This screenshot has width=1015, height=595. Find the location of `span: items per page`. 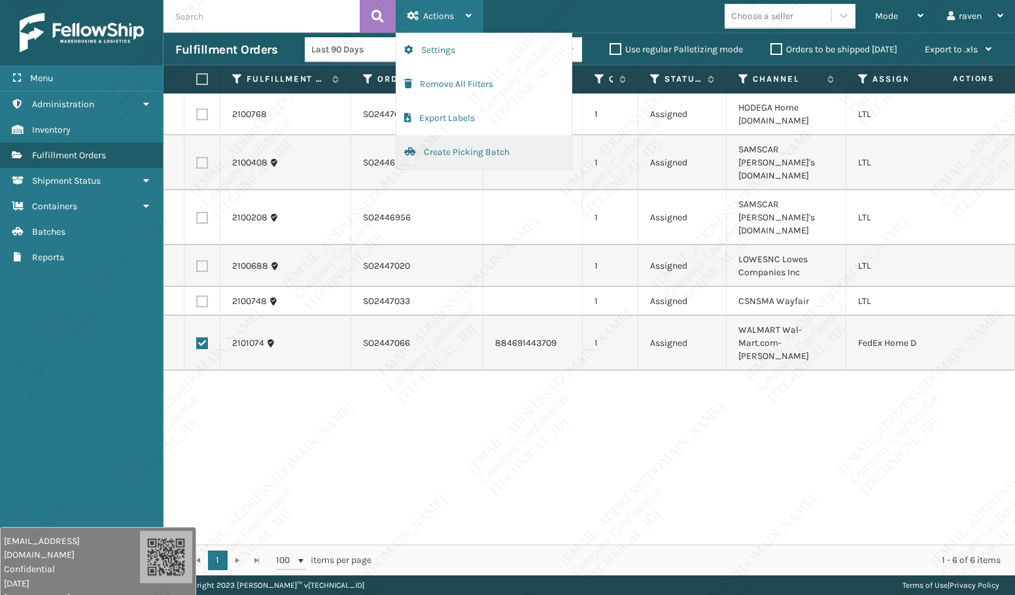

span: items per page is located at coordinates (324, 560).